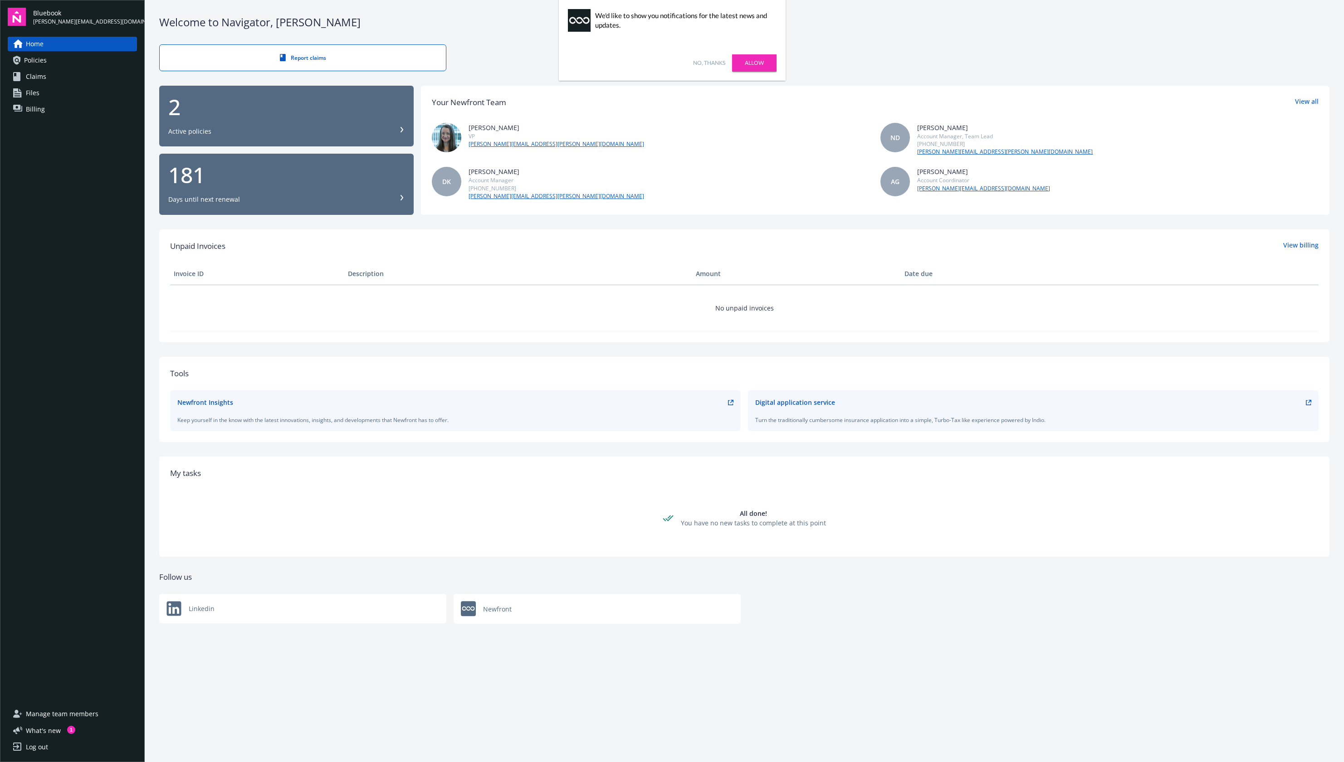 This screenshot has height=762, width=1344. Describe the element at coordinates (797, 274) in the screenshot. I see `th: Amount` at that location.